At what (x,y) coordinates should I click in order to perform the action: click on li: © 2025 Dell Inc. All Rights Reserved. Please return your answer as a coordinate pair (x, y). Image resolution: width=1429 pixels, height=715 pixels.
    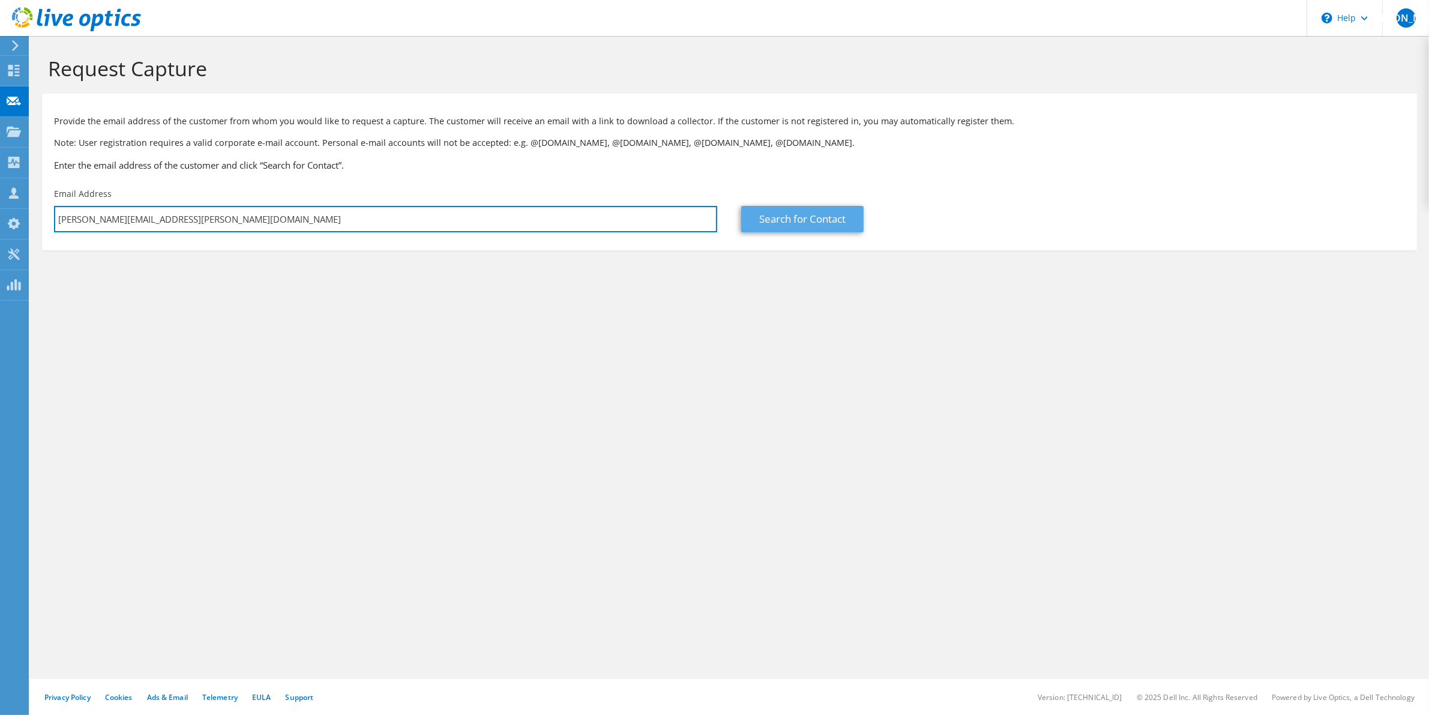
    Looking at the image, I should click on (1196, 697).